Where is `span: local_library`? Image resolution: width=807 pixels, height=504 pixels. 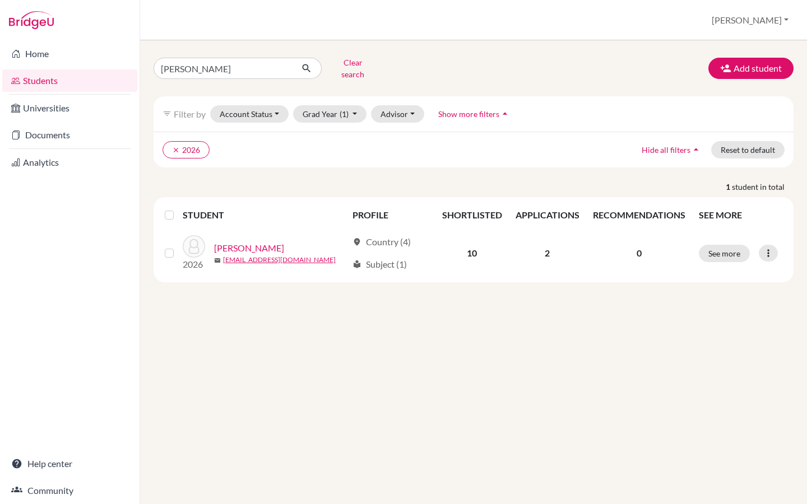
span: local_library is located at coordinates (357, 264).